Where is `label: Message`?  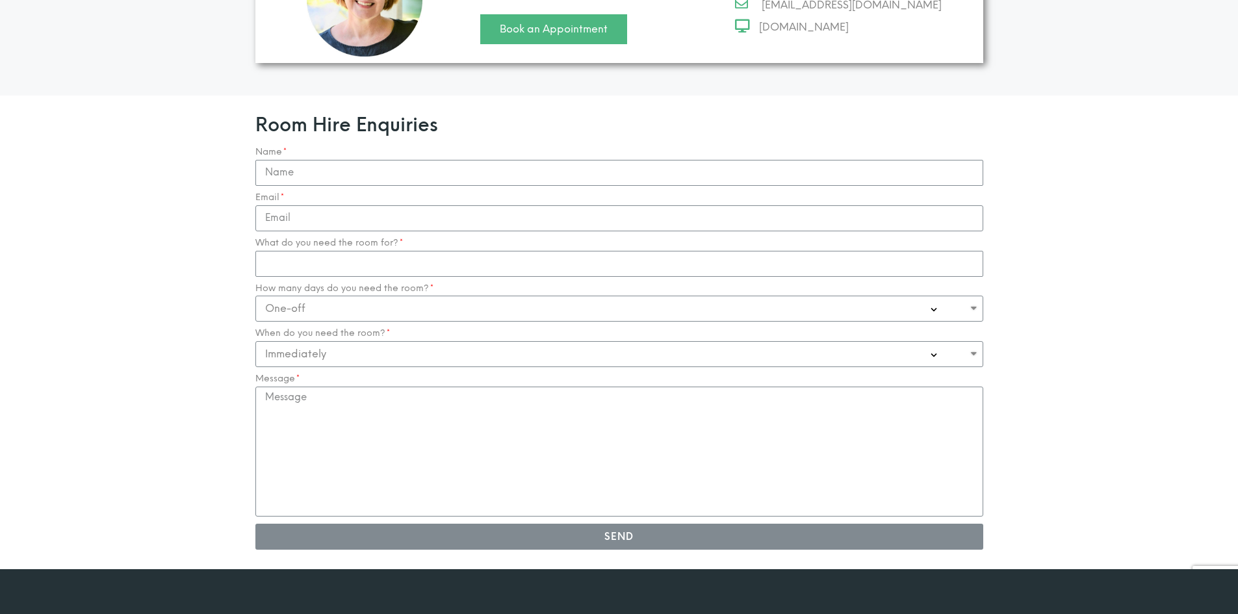 label: Message is located at coordinates (278, 379).